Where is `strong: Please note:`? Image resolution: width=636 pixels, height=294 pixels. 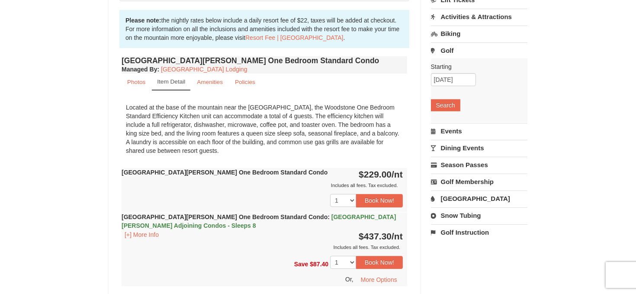
strong: Please note: is located at coordinates (143, 20).